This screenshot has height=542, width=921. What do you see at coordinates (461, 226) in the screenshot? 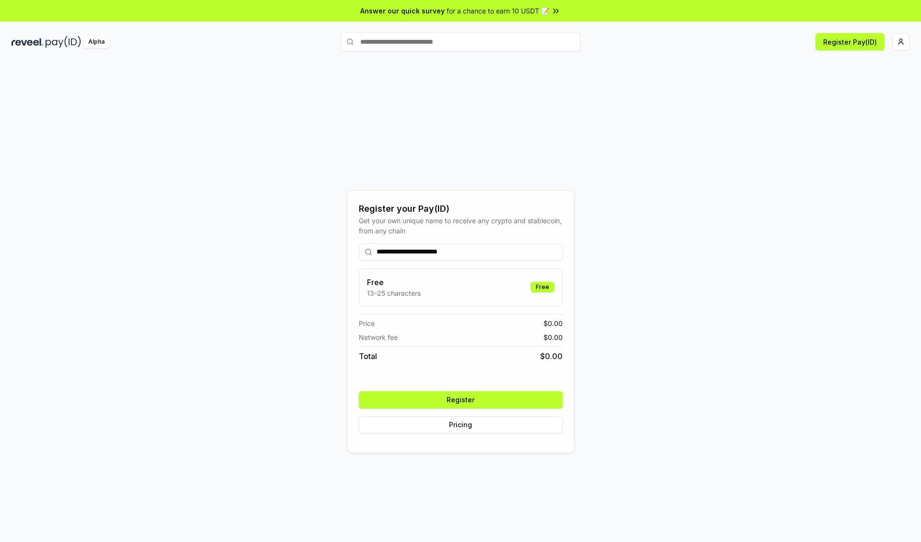
I see `div: Get your own unique name to receive any crypto and stablecoin, from any chain` at bounding box center [461, 226].